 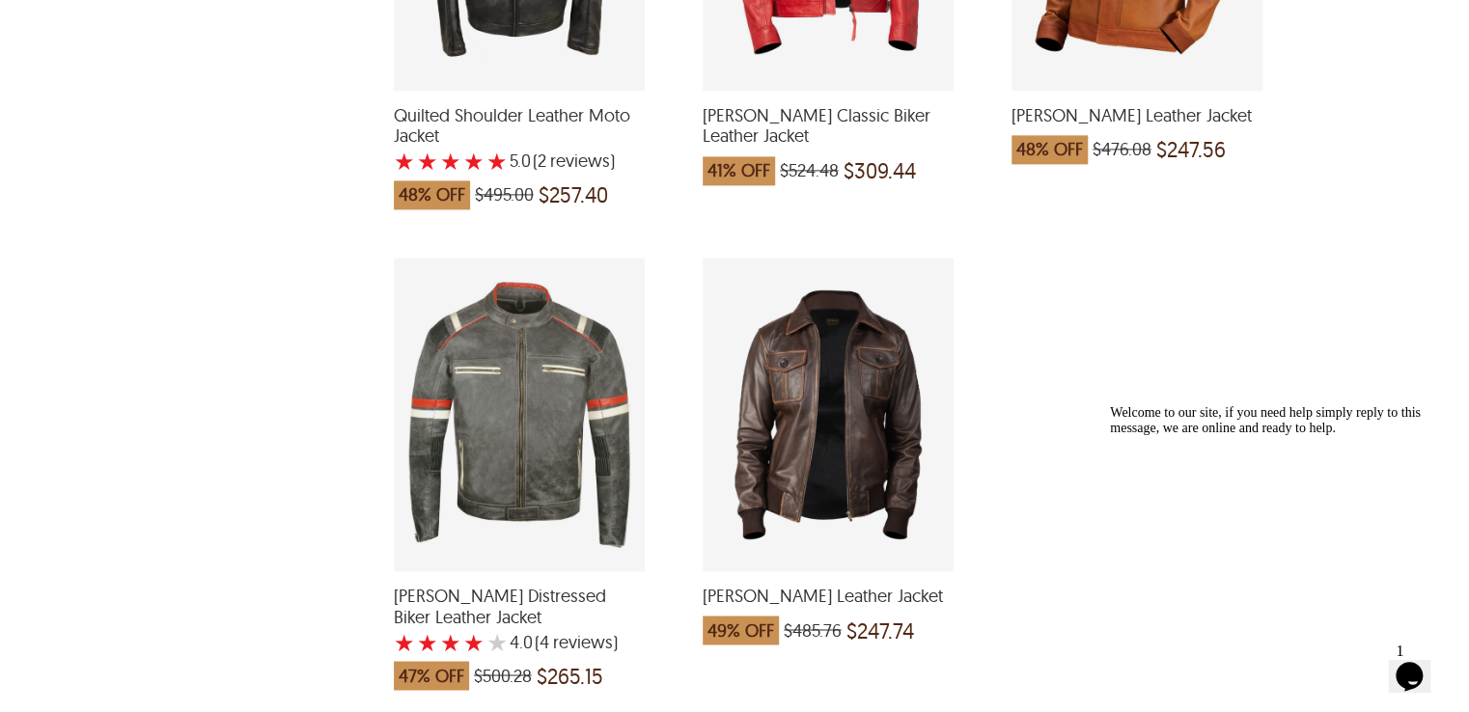 What do you see at coordinates (1137, 116) in the screenshot?
I see `span: Luke Biker Leather Jacket` at bounding box center [1137, 116].